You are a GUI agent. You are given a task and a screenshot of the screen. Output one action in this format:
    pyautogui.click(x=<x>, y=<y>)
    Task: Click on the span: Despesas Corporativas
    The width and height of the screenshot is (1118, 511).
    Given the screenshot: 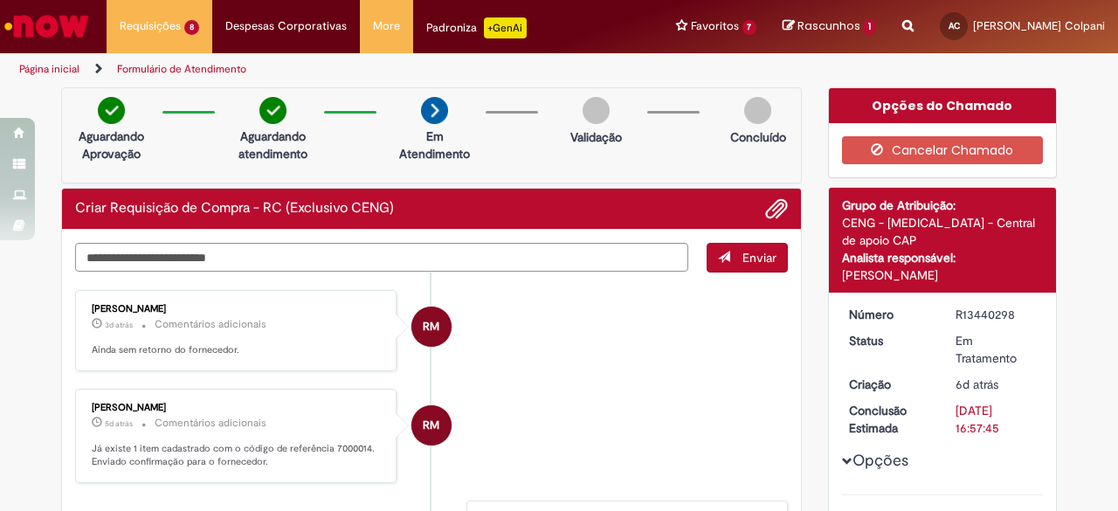 What is the action you would take?
    pyautogui.click(x=286, y=26)
    